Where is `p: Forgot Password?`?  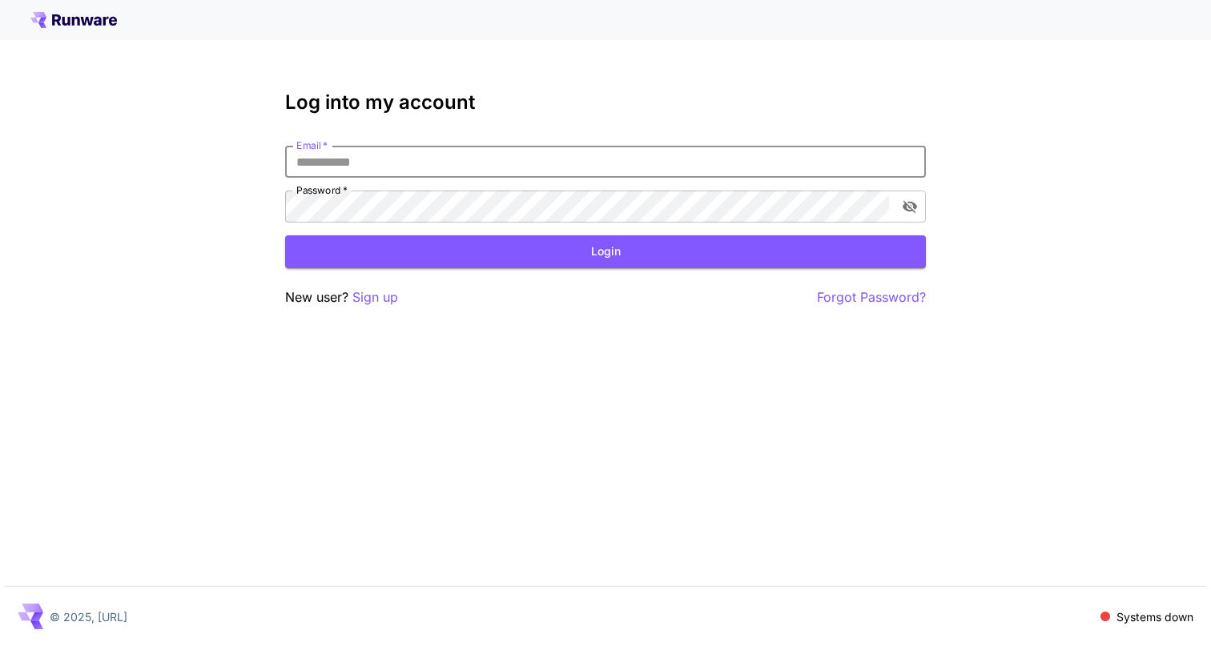
p: Forgot Password? is located at coordinates (871, 297).